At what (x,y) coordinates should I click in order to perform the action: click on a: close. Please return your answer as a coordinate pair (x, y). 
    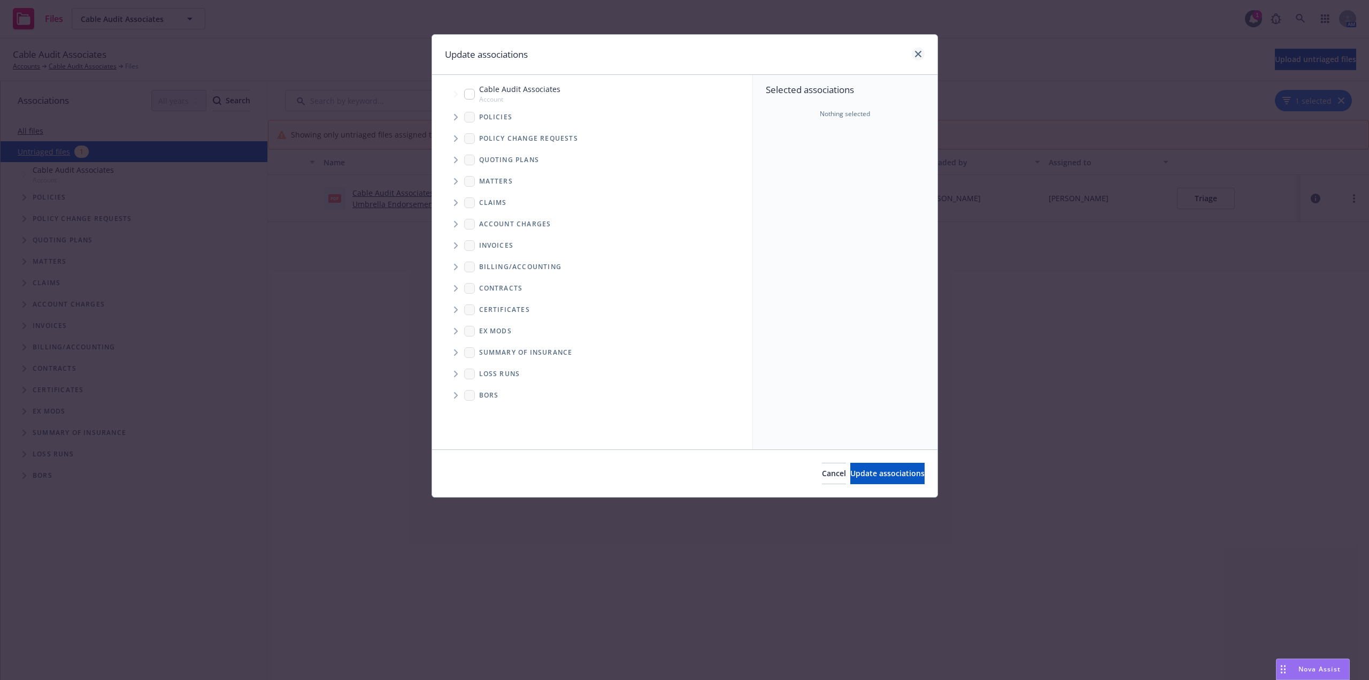
    Looking at the image, I should click on (918, 54).